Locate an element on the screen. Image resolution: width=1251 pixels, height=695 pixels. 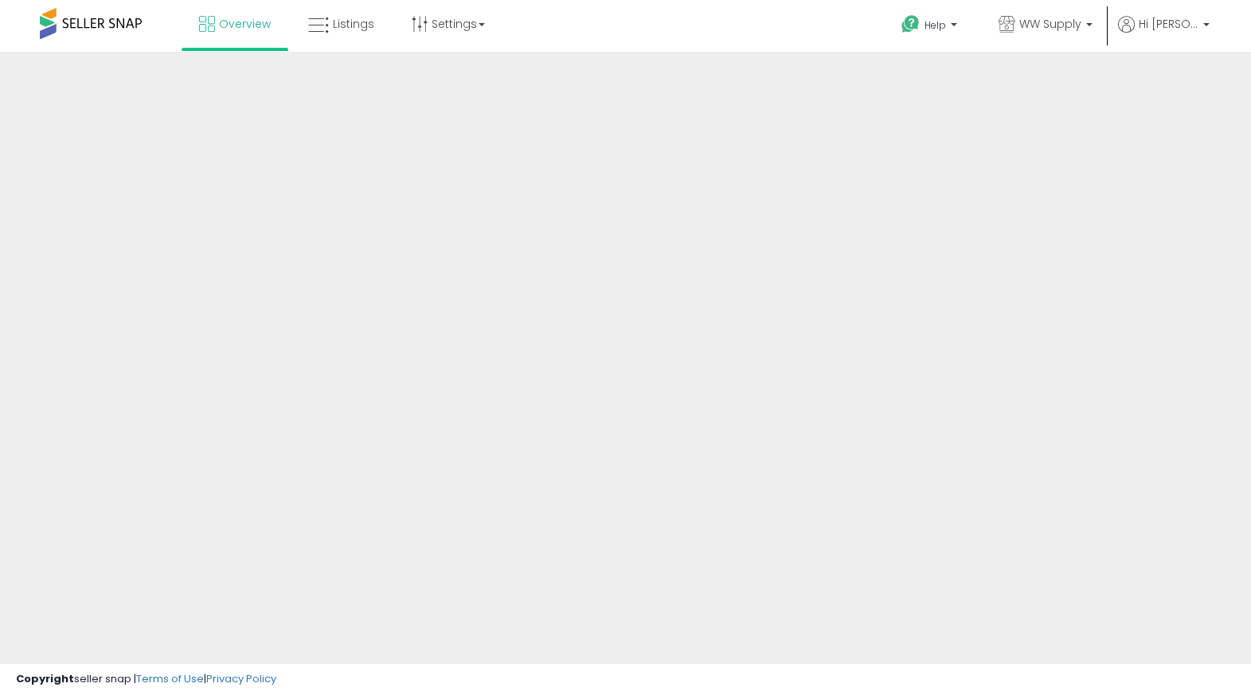
span: Help is located at coordinates (935, 25).